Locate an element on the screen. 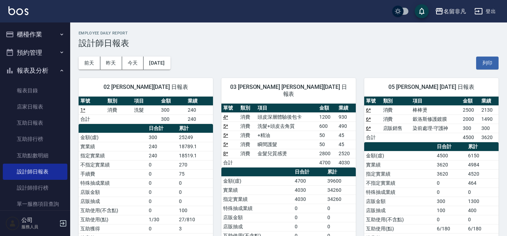 Image resolution: width=507 pixels, height=236 pixels. td: 1300 is located at coordinates (483, 201).